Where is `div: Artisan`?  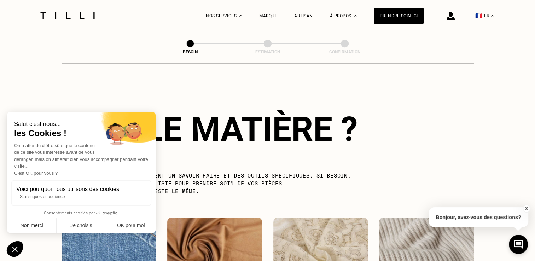
div: Artisan is located at coordinates (303, 16).